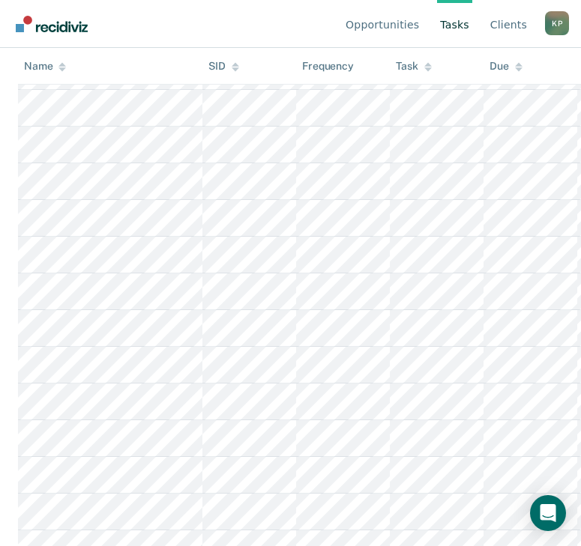 The height and width of the screenshot is (546, 581). I want to click on div: Task, so click(413, 66).